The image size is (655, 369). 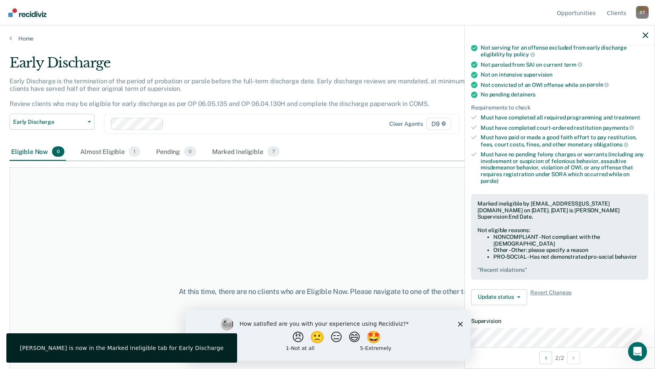 What do you see at coordinates (564, 168) in the screenshot?
I see `div: Must have no pending felony charges or warrants (including any involvement or suspicion of feloni...` at bounding box center [564, 168].